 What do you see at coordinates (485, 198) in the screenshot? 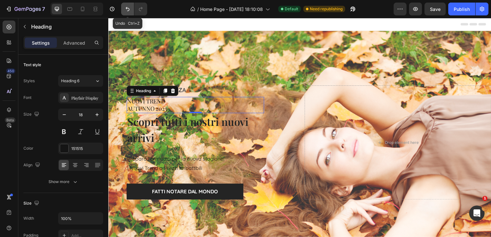
I see `span: 1` at bounding box center [485, 198].